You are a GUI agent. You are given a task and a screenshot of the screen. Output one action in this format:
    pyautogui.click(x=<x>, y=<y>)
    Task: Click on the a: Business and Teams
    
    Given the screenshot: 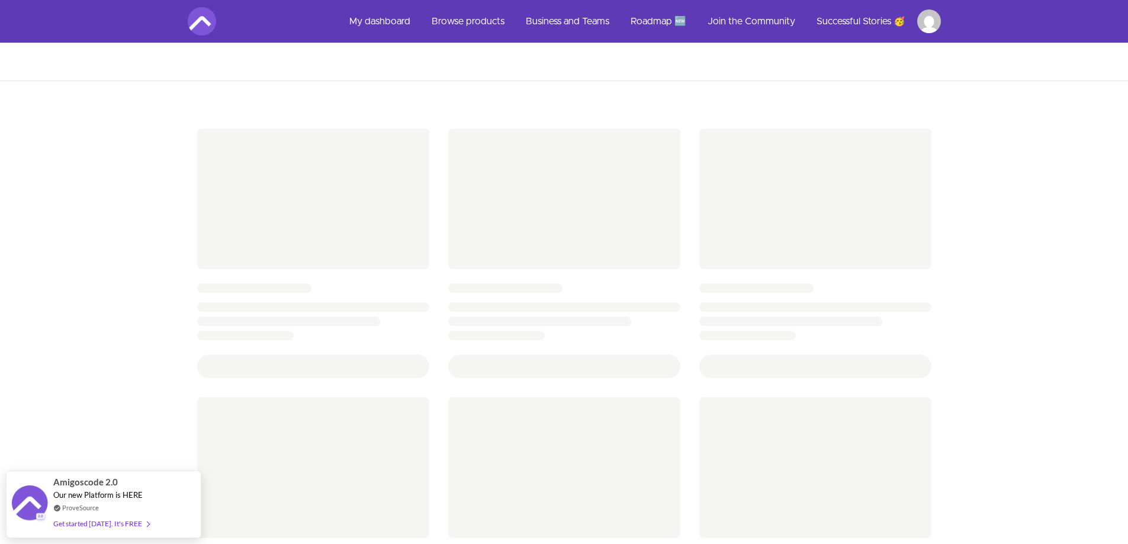 What is the action you would take?
    pyautogui.click(x=567, y=21)
    